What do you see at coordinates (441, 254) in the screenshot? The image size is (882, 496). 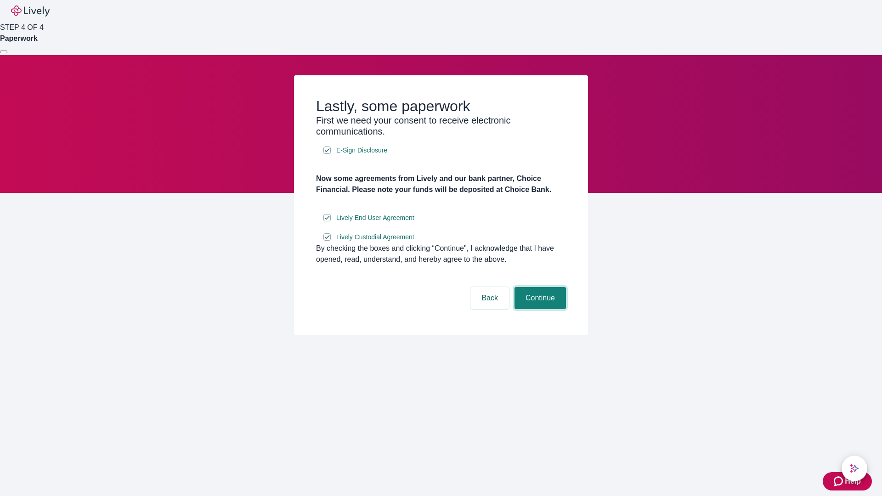 I see `div: By checking the boxes and clicking “Continue", I acknowledge that I have opened, read, understand...` at bounding box center [441, 254].